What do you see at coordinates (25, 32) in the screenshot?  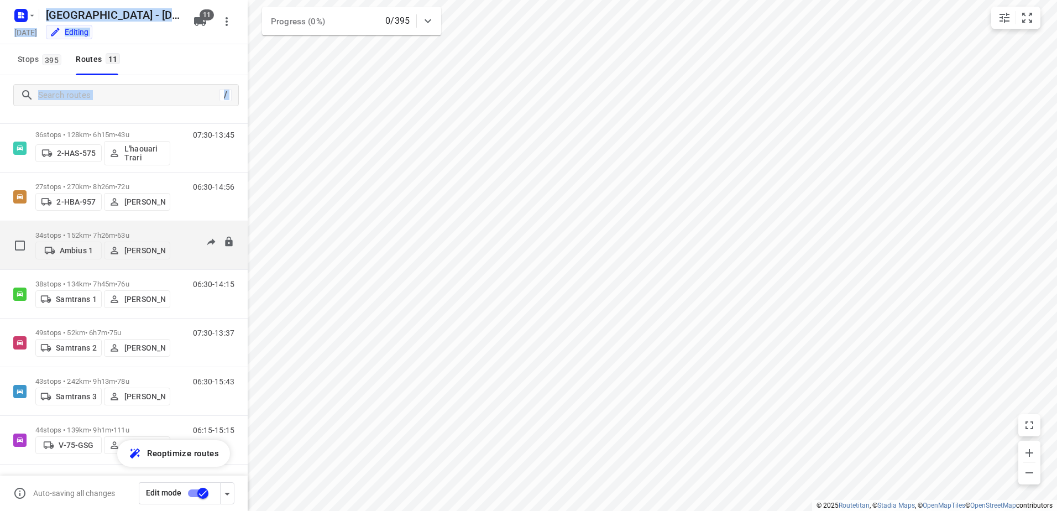 I see `h5: Project date` at bounding box center [25, 32].